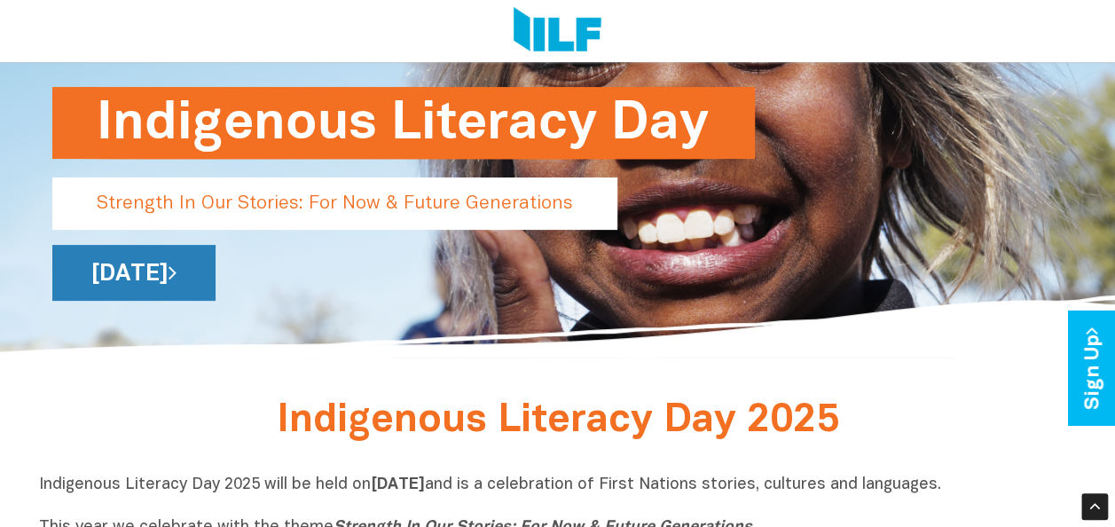  What do you see at coordinates (403, 122) in the screenshot?
I see `h1: Indigenous Literacy Day` at bounding box center [403, 122].